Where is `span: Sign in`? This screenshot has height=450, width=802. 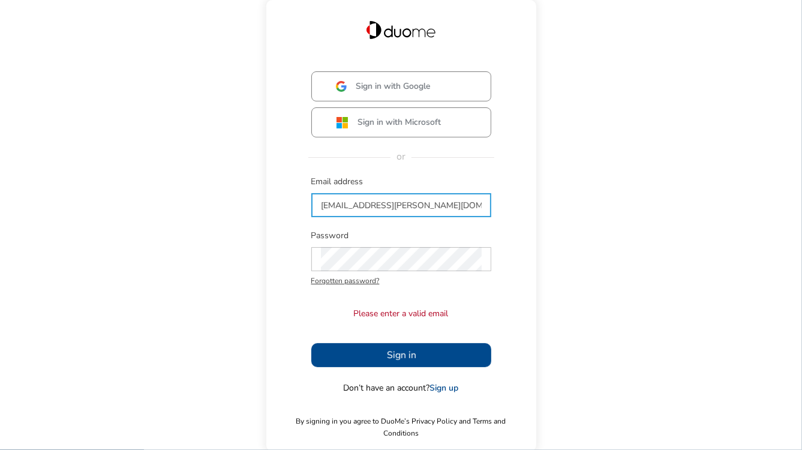
span: Sign in is located at coordinates (401, 355).